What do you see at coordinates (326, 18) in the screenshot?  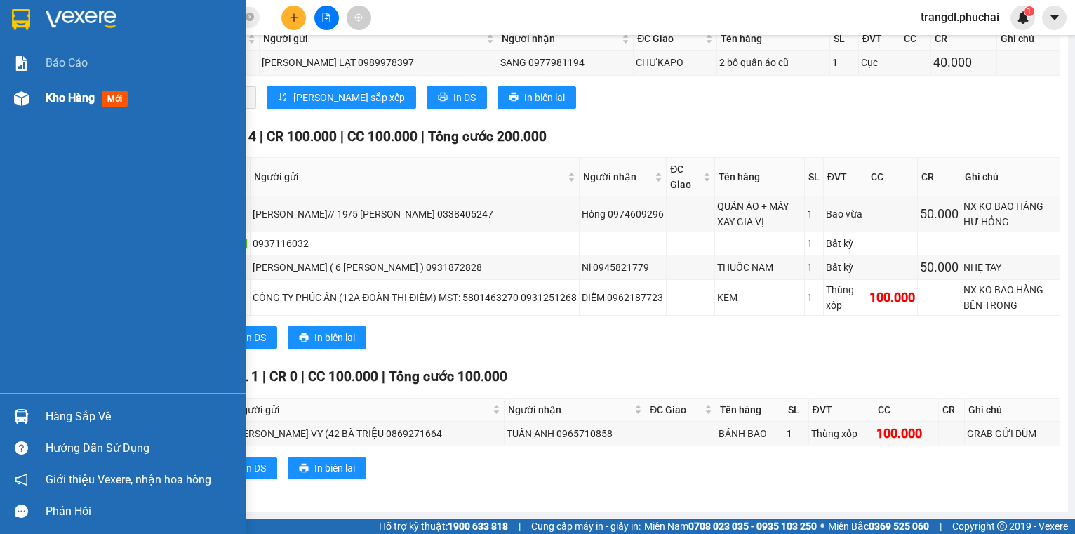 I see `button: file-add` at bounding box center [326, 18].